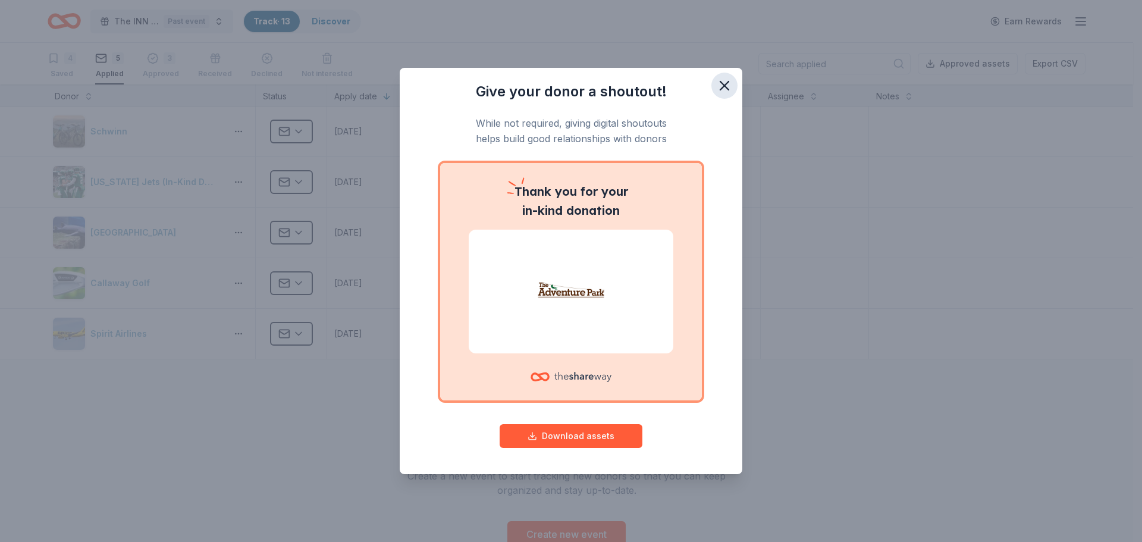 This screenshot has width=1142, height=542. Describe the element at coordinates (571, 92) in the screenshot. I see `h3: Give your donor a shoutout!` at that location.